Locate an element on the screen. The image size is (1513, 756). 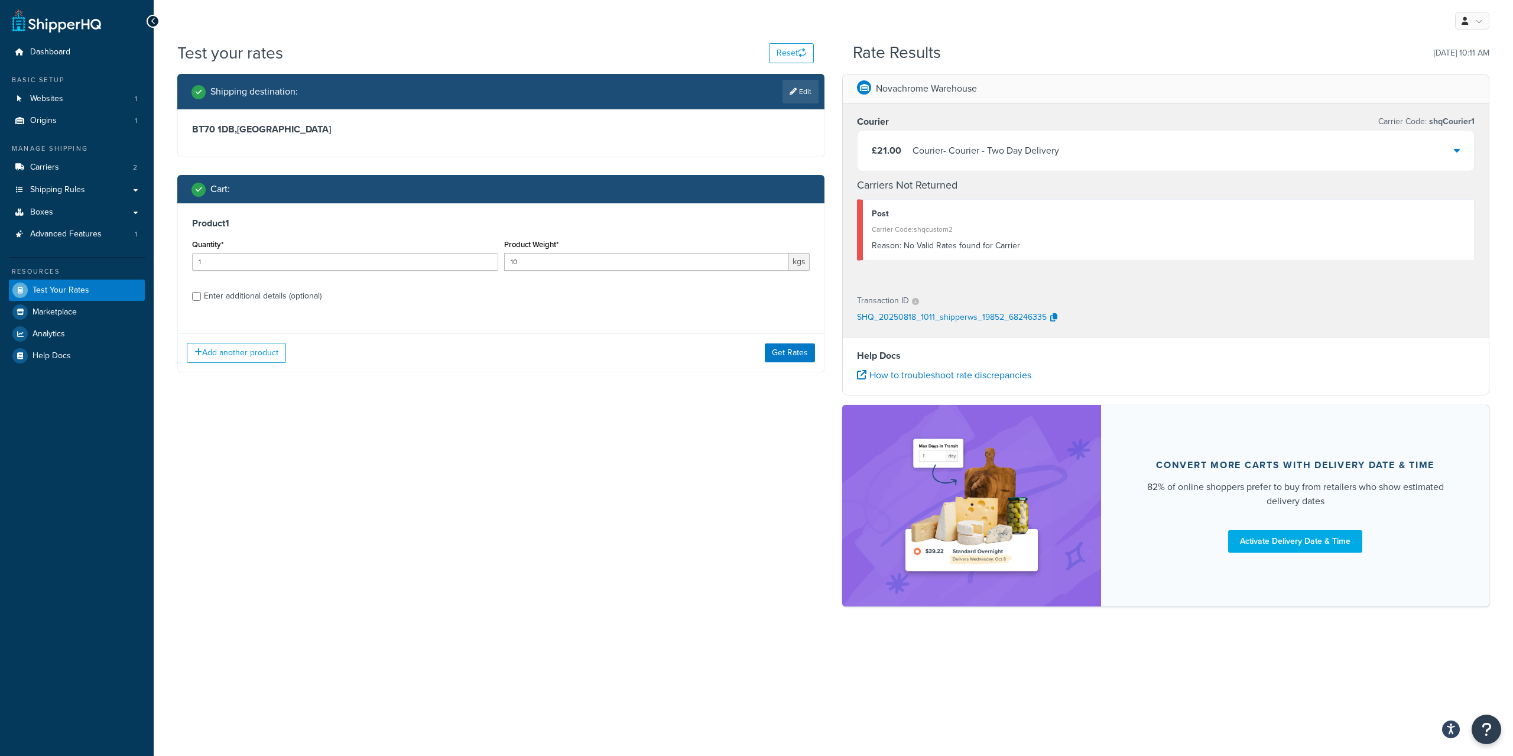
a: Edit is located at coordinates (800, 92).